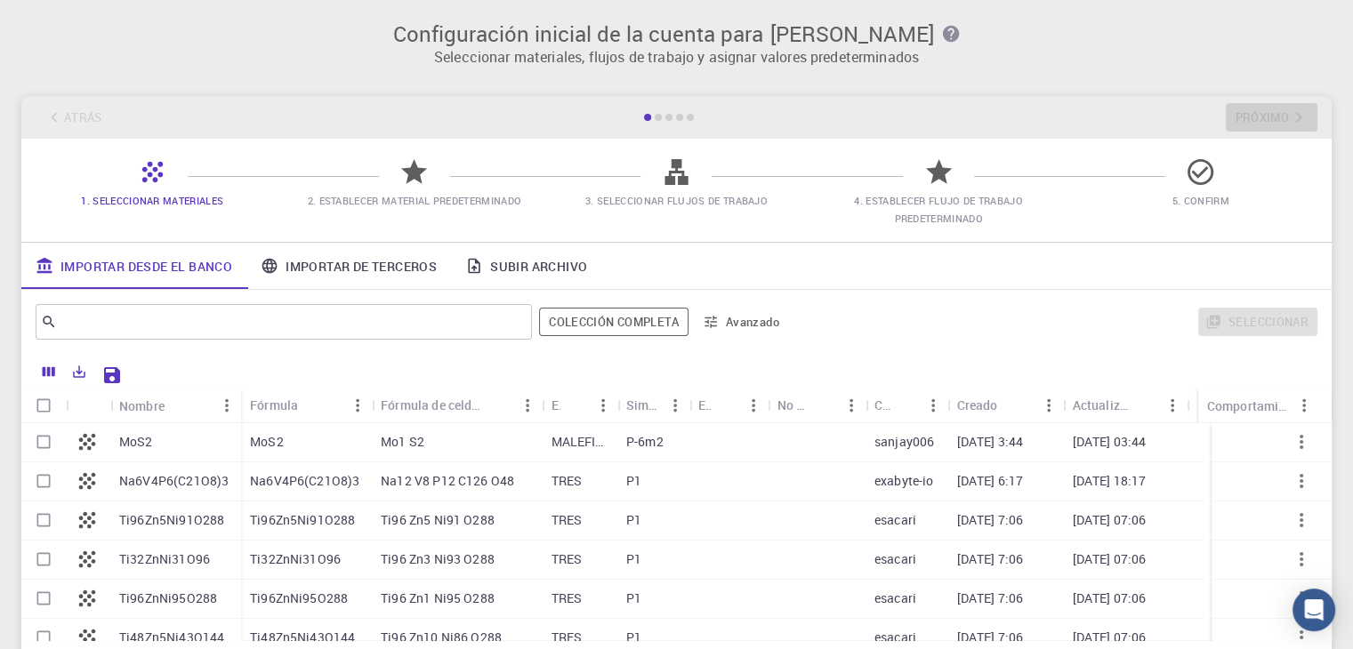 Image resolution: width=1353 pixels, height=649 pixels. Describe the element at coordinates (88, 406) in the screenshot. I see `div: Icono` at that location.